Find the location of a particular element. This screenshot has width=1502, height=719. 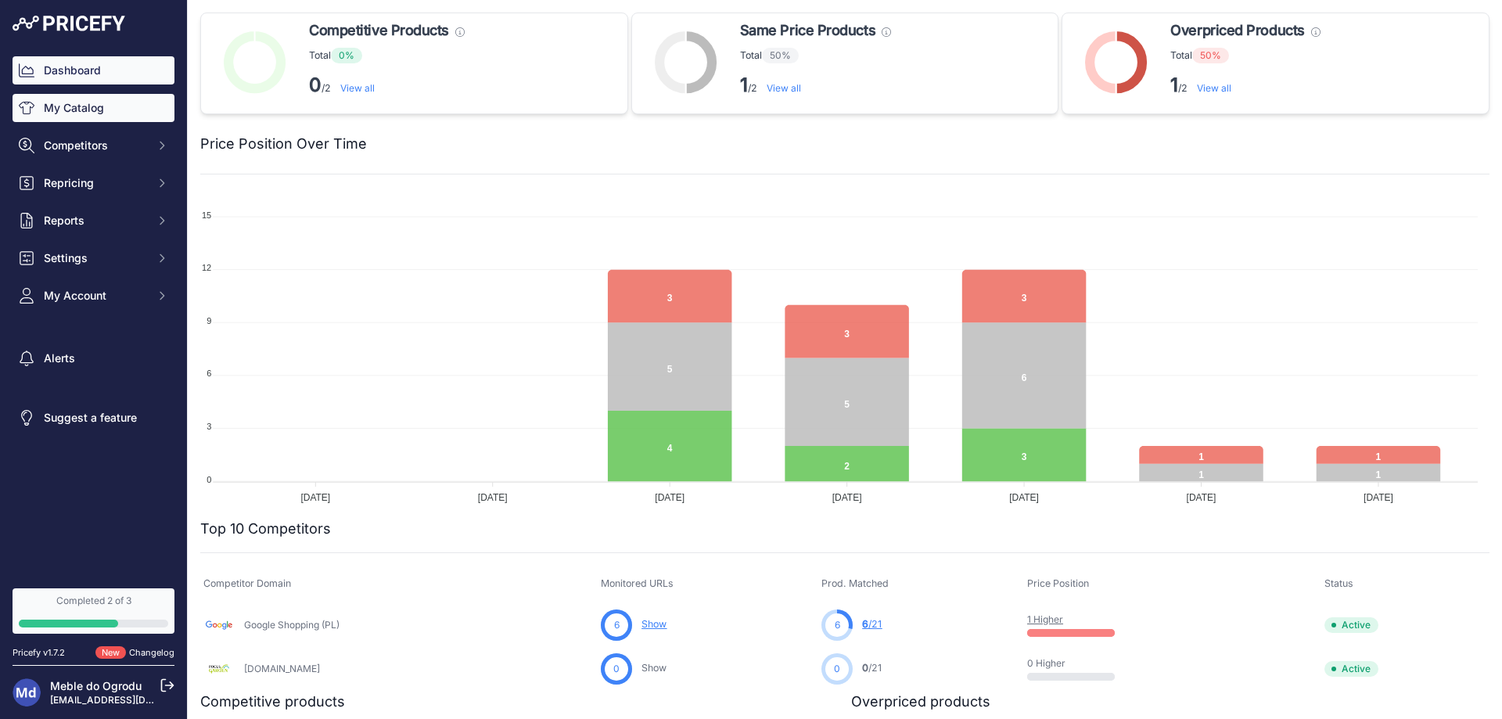

span: Competitor Domain is located at coordinates (247, 583).